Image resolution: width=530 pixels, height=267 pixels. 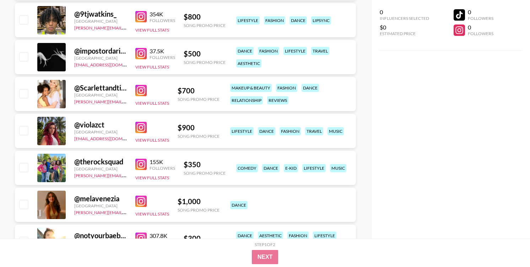 What do you see at coordinates (404, 33) in the screenshot?
I see `div: Estimated Price` at bounding box center [404, 33].